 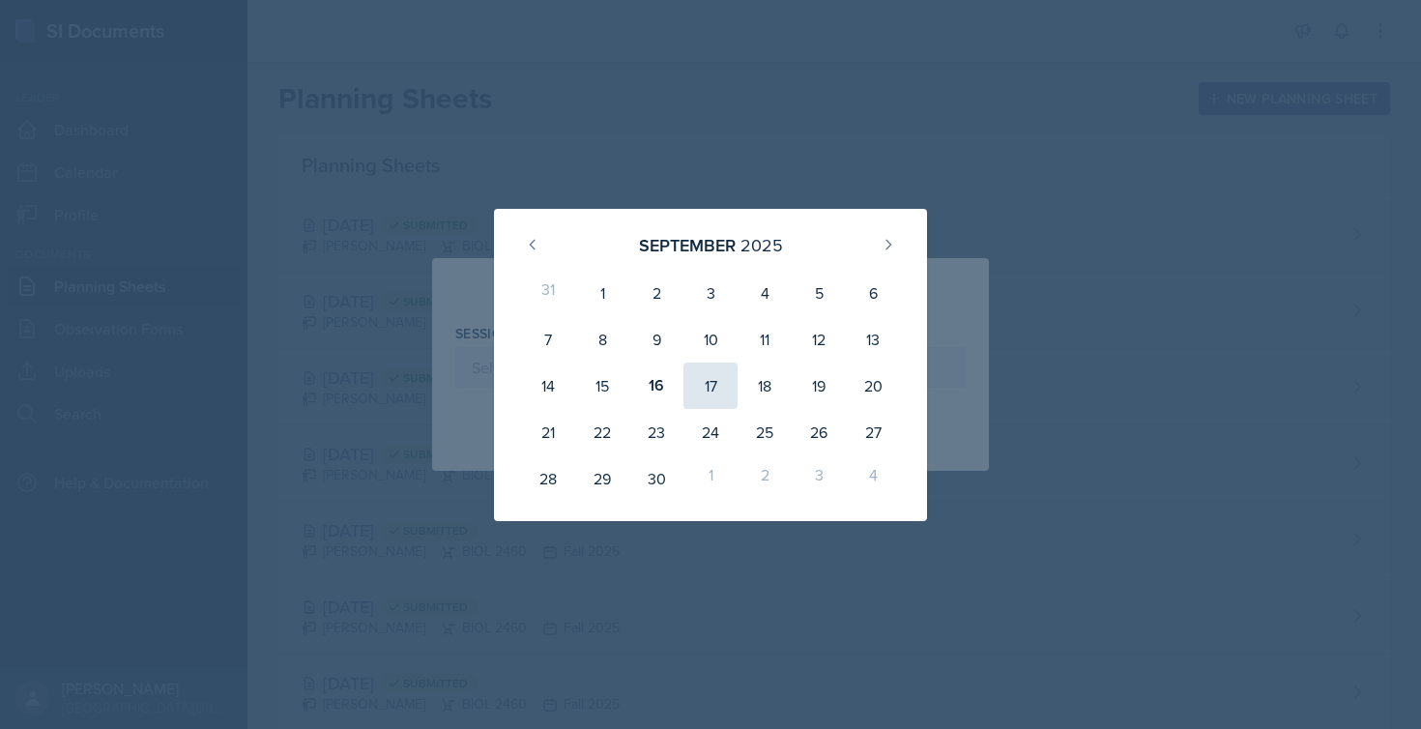 I want to click on div: 7, so click(x=548, y=339).